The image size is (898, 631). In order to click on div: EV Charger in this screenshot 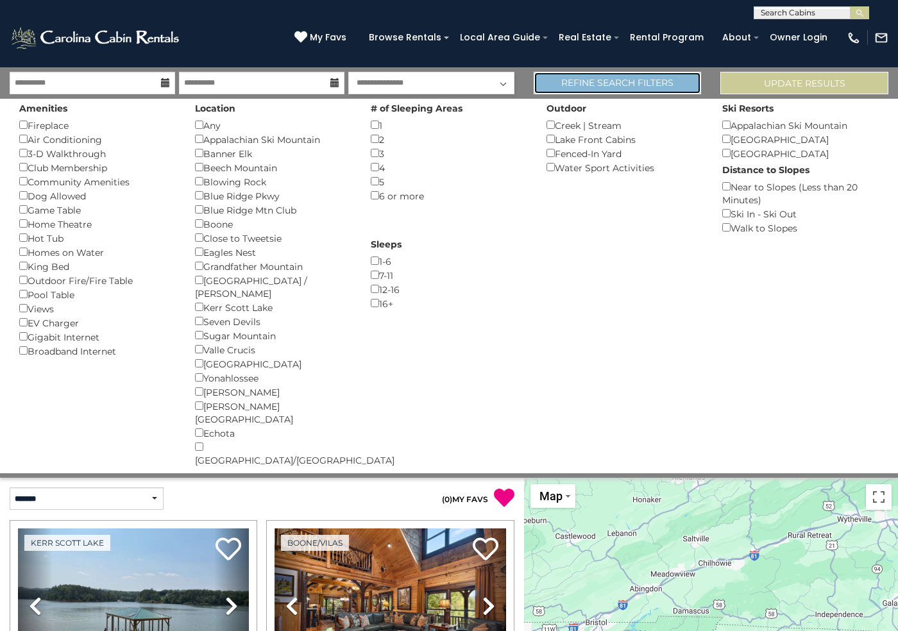, I will do `click(97, 322)`.